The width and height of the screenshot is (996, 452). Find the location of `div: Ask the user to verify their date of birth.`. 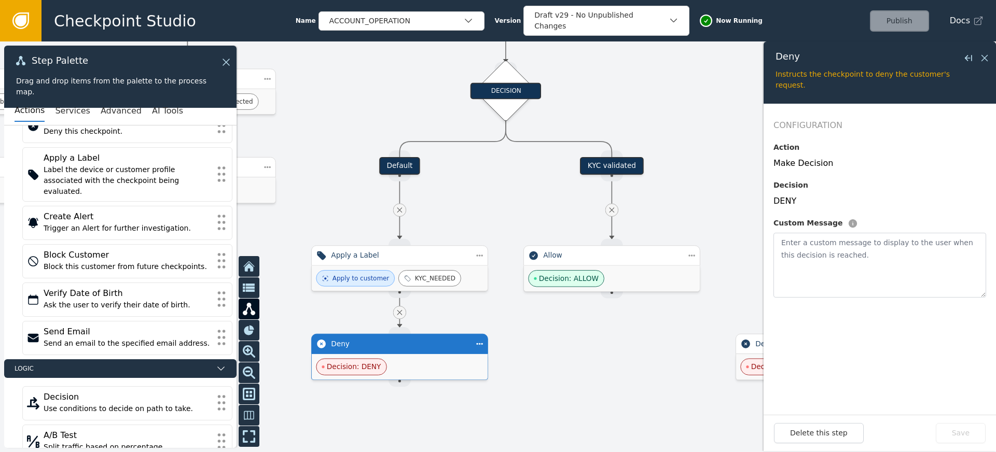

div: Ask the user to verify their date of birth. is located at coordinates (127, 305).